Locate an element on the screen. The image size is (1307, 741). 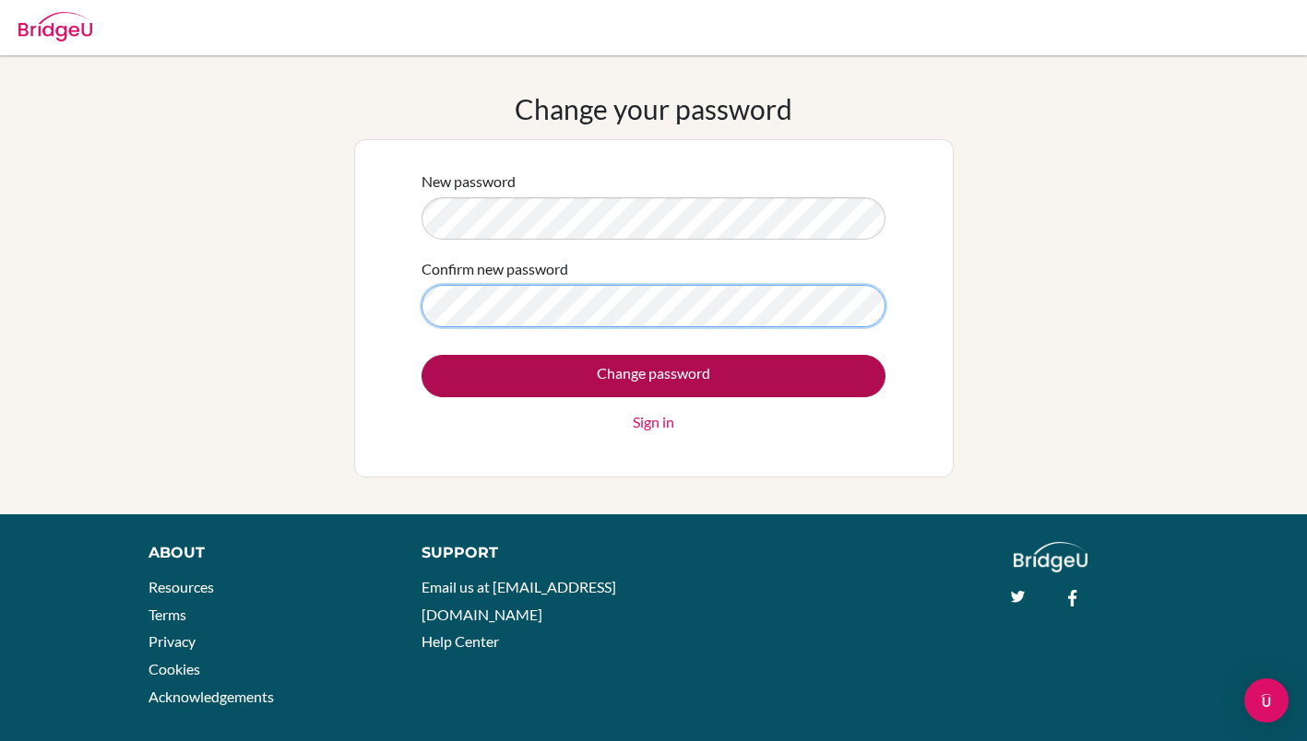
a: Terms is located at coordinates (167, 614).